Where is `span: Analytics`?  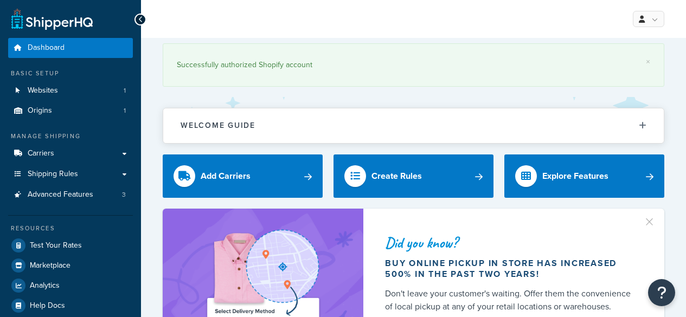 span: Analytics is located at coordinates (44, 286).